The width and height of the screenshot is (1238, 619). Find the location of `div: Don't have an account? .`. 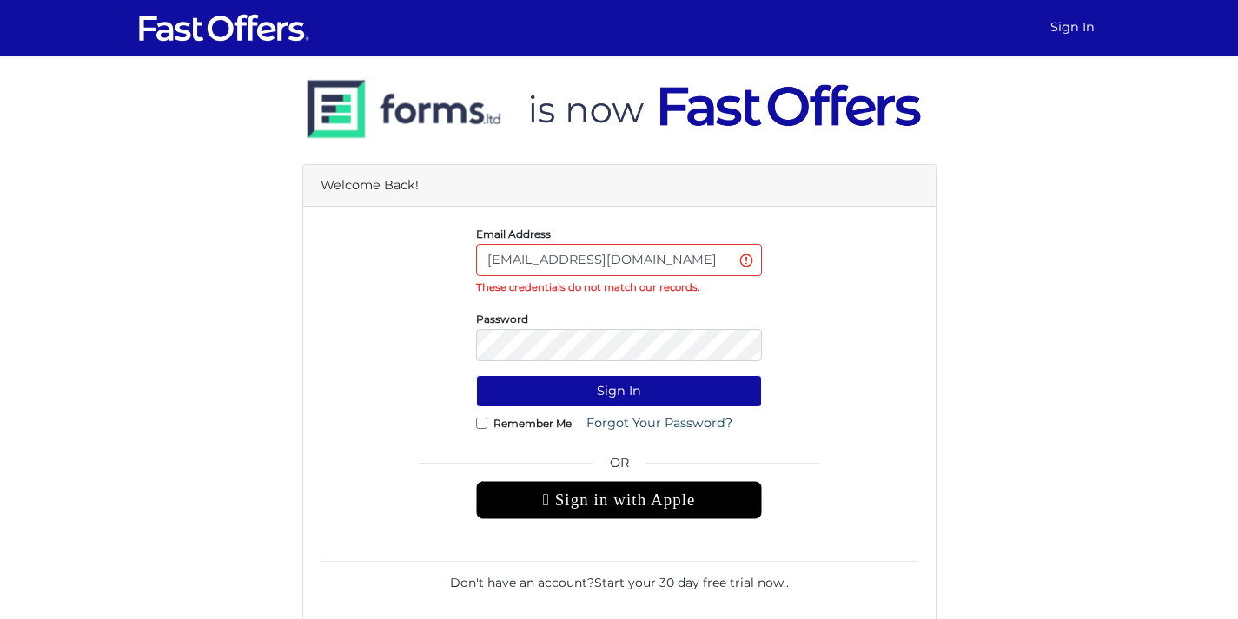

div: Don't have an account? . is located at coordinates (619, 577).